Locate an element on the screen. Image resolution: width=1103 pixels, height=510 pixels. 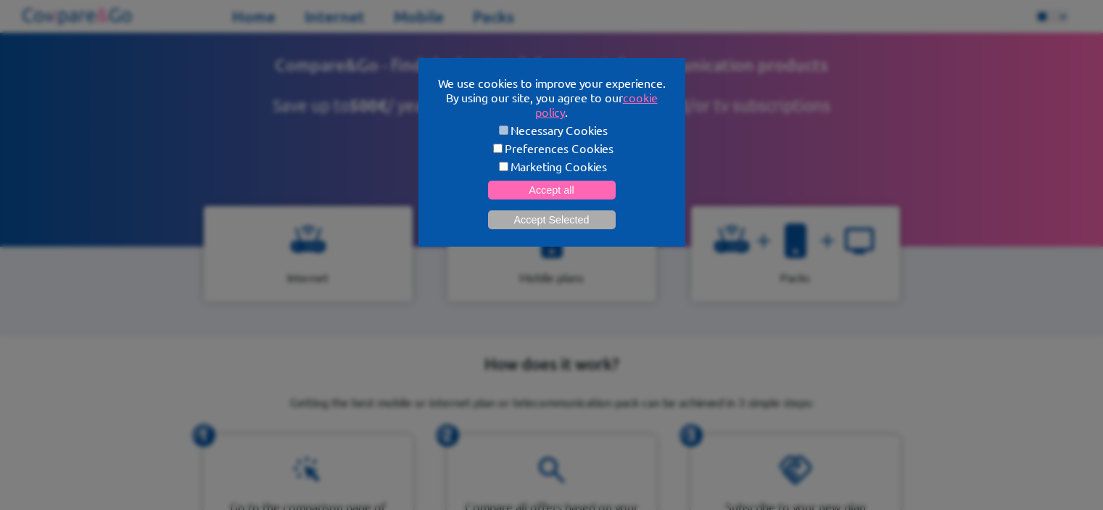
input: Necessary Cookies is located at coordinates (503, 130).